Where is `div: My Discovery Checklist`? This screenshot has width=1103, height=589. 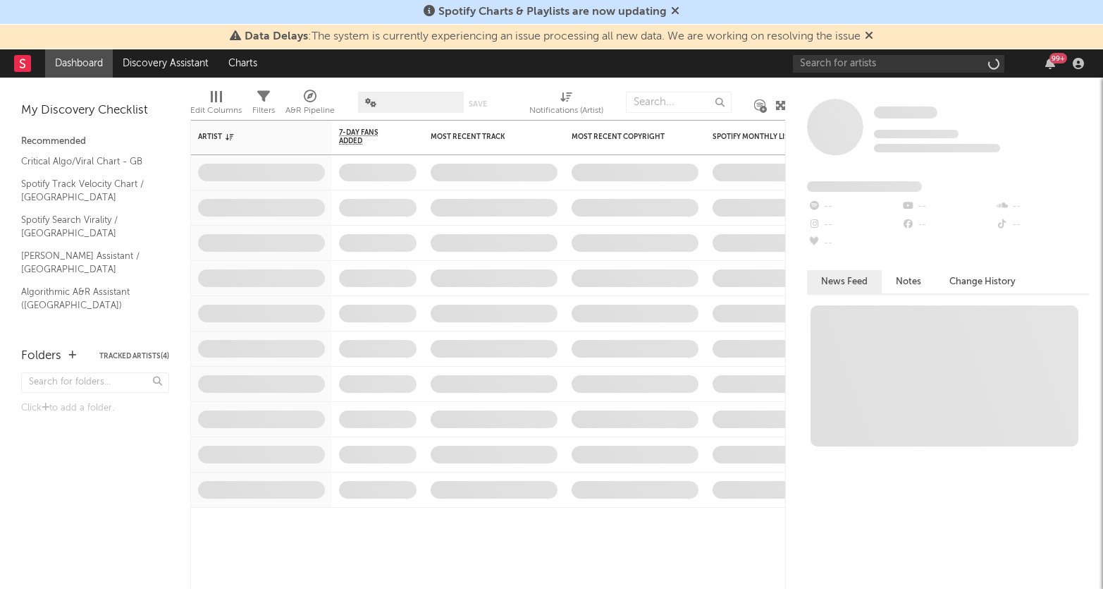 div: My Discovery Checklist is located at coordinates (95, 111).